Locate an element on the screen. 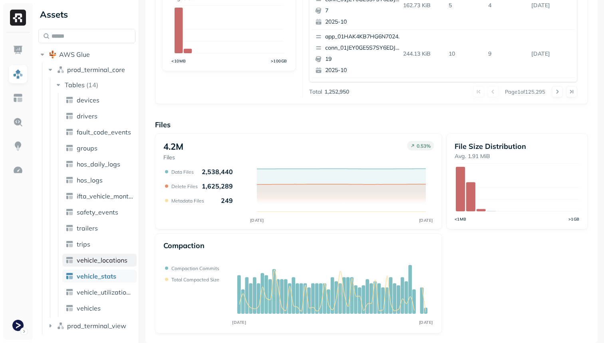  button: app_01HAK4KB7HG6N7024210G3S8D5conn_01JEY0GE5S7SY6EDJQY61K80GR192025-10 is located at coordinates (359, 54).